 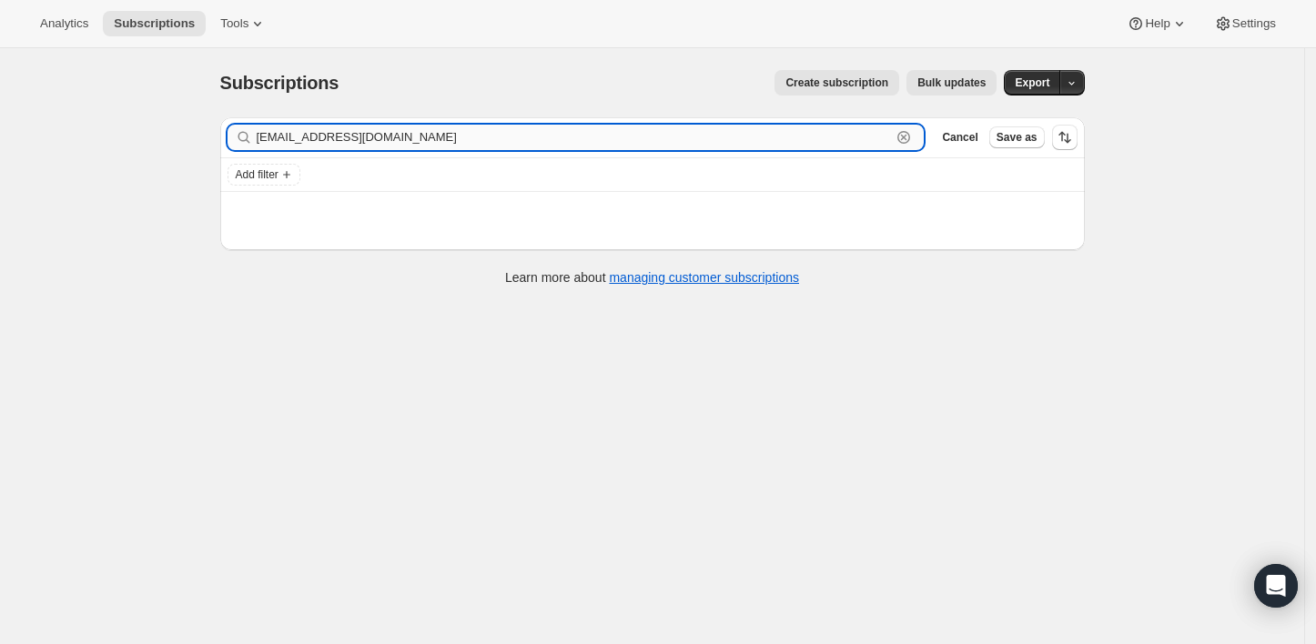 I want to click on button: Settings, so click(x=1245, y=24).